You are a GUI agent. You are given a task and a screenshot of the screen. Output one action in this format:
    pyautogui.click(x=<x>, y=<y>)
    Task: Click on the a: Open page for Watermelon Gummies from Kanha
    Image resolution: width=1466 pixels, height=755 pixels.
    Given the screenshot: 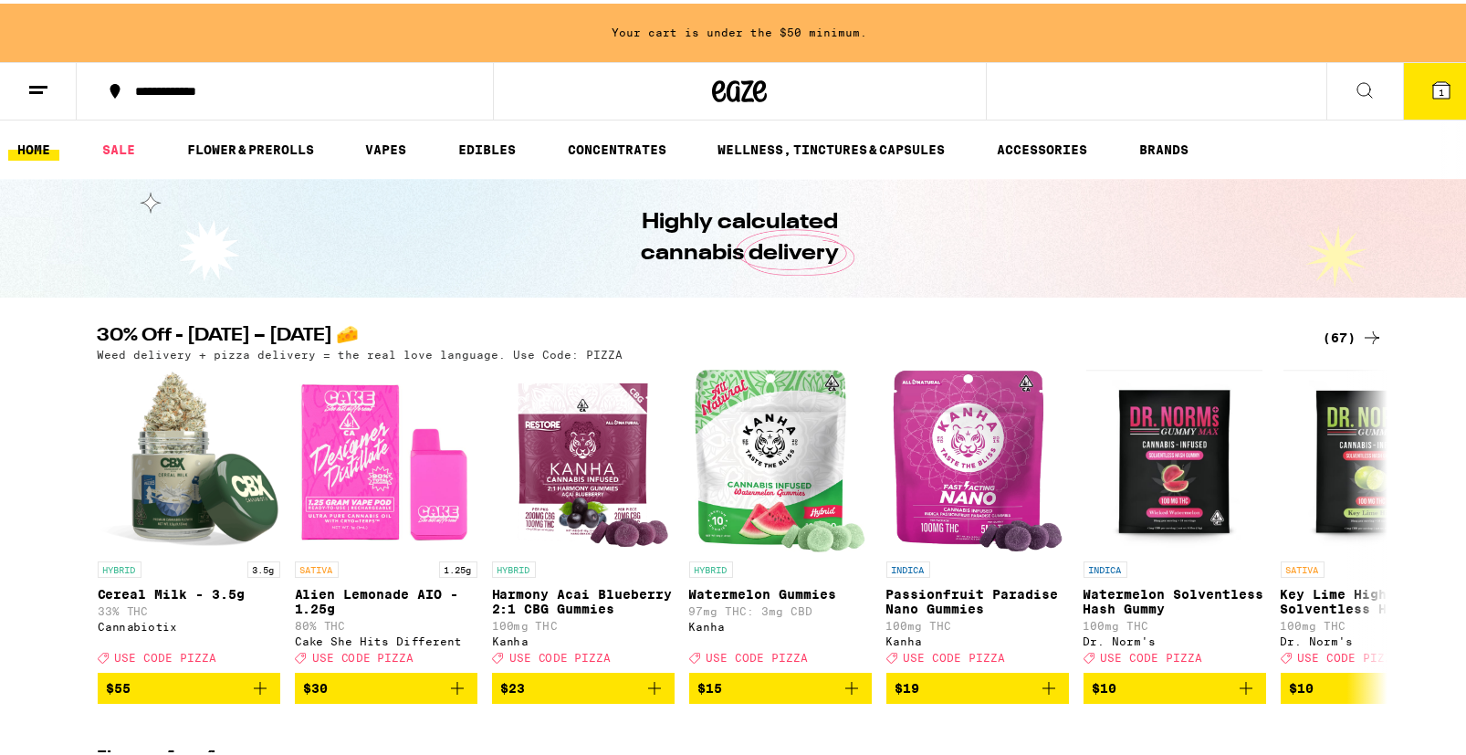 What is the action you would take?
    pyautogui.click(x=780, y=518)
    